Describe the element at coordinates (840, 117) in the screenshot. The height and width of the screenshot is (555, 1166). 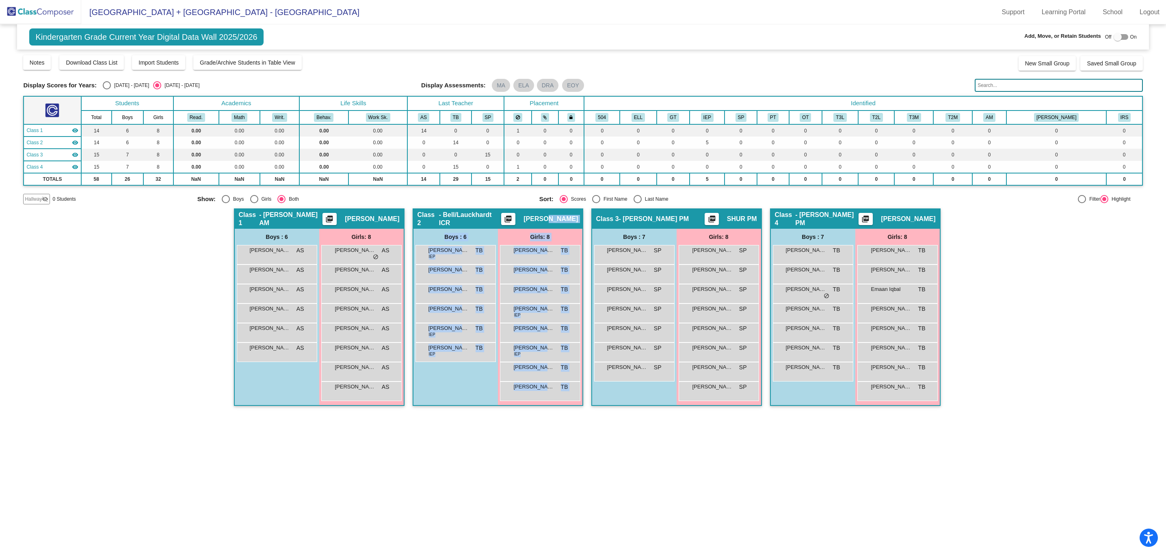
I see `button: T3L` at that location.